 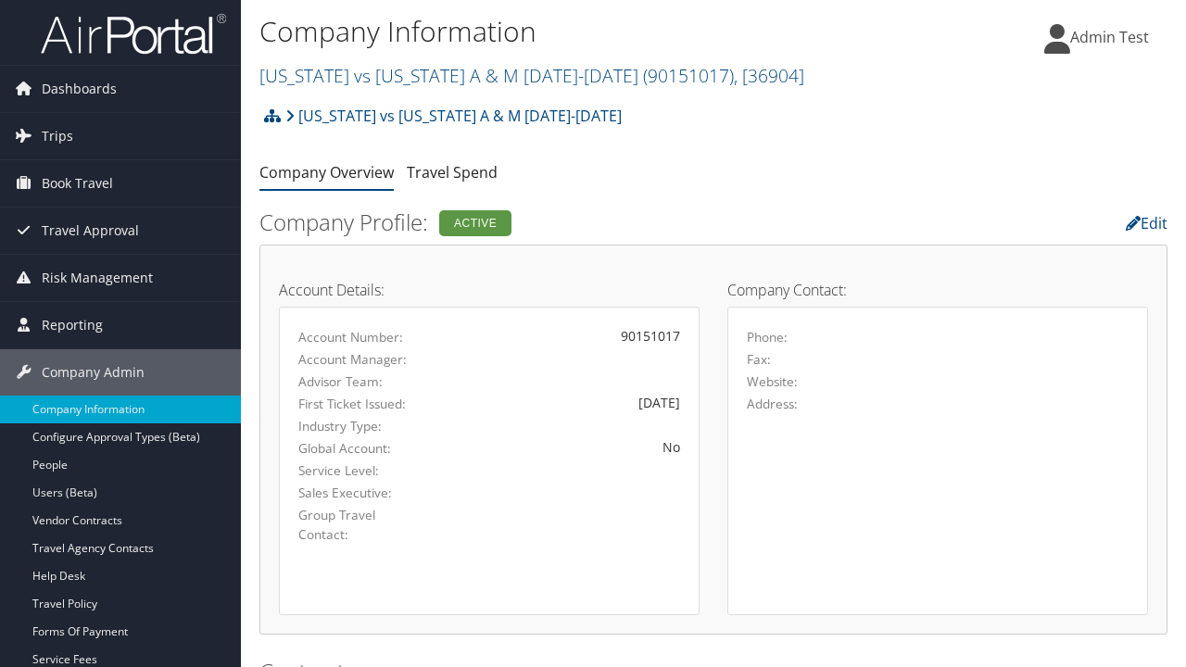 I want to click on span: , [ 36904 ], so click(x=769, y=75).